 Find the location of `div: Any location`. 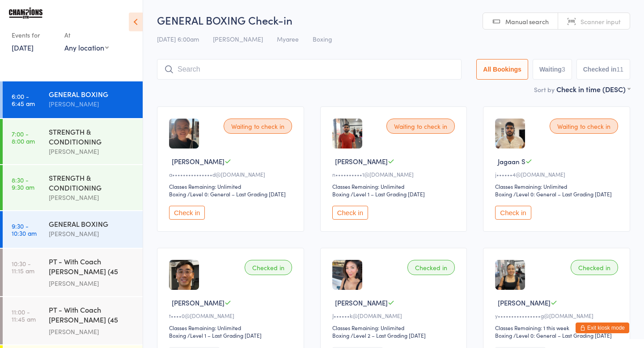

div: Any location is located at coordinates (86, 47).